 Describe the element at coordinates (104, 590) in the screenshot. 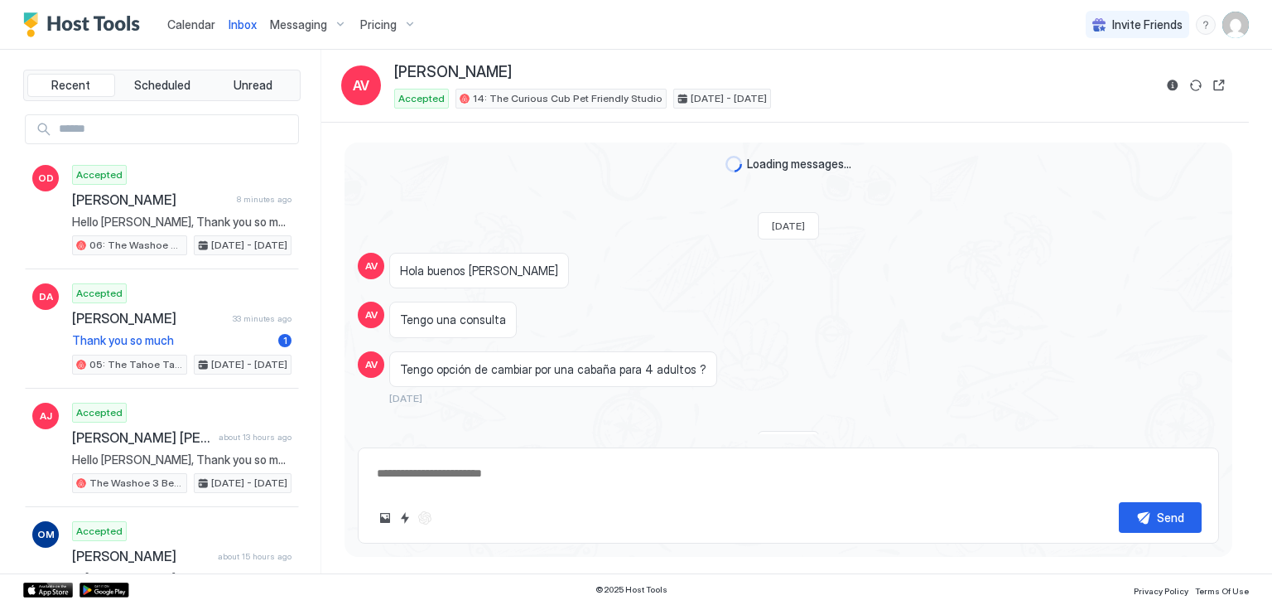

I see `div: Google Play Store` at that location.